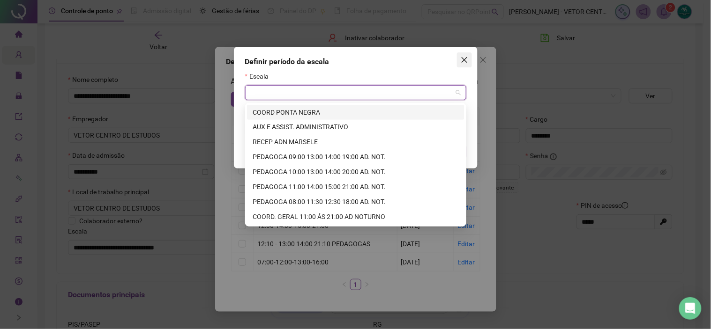  What do you see at coordinates (260, 76) in the screenshot?
I see `label: Escala` at bounding box center [260, 76].